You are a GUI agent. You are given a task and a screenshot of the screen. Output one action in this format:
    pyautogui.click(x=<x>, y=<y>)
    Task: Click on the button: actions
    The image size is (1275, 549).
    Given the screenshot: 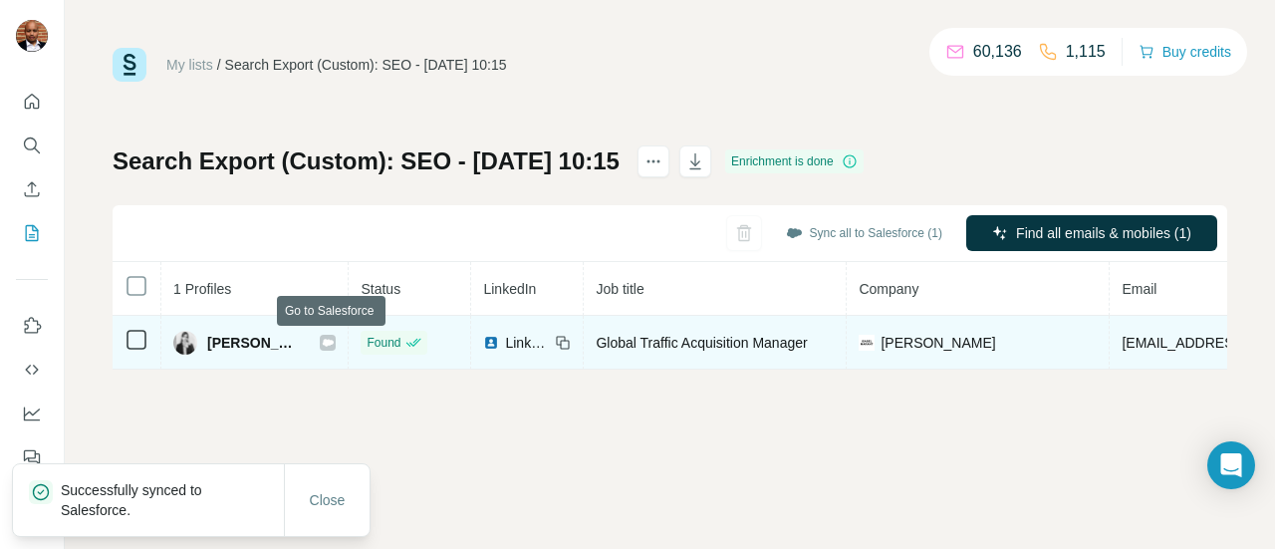 What is the action you would take?
    pyautogui.click(x=653, y=161)
    